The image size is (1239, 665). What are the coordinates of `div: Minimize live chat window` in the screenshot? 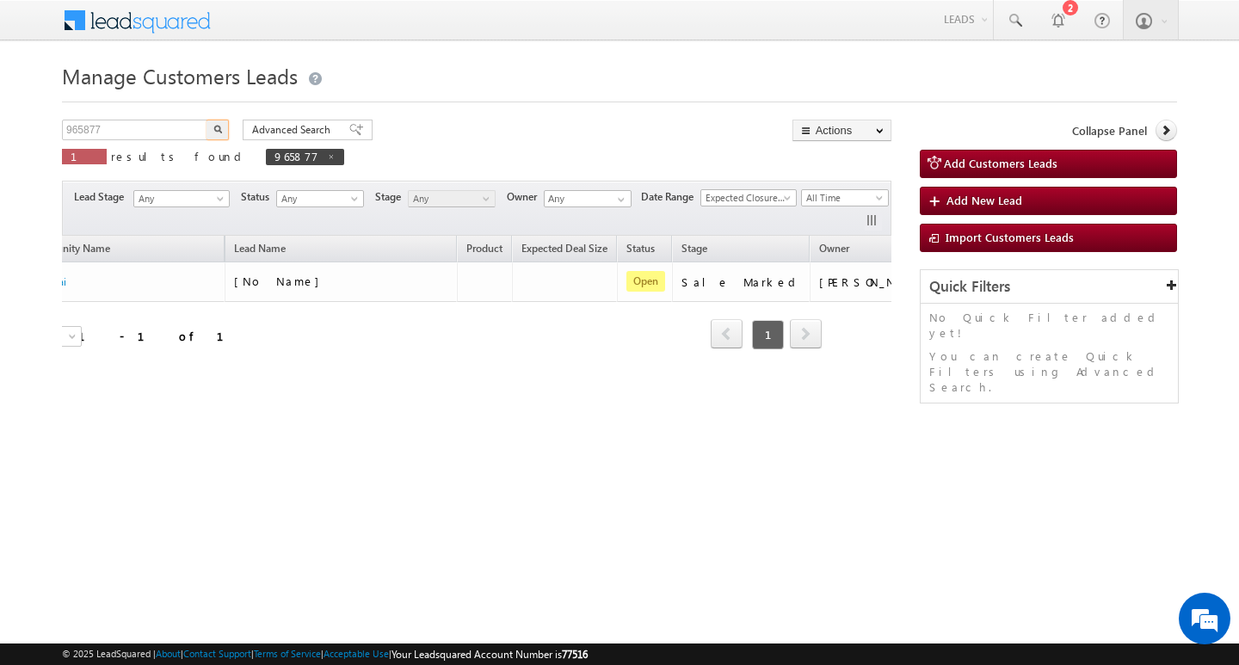 It's located at (303, 29).